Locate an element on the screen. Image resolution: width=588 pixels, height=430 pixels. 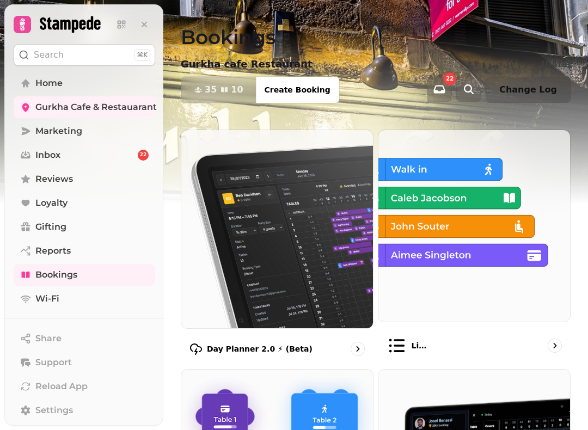
p: Search is located at coordinates (48, 55).